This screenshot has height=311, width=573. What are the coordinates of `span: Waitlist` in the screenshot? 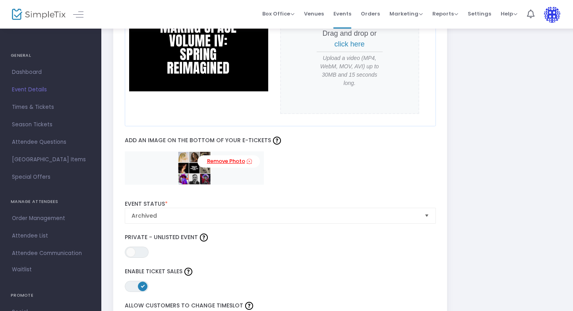 It's located at (22, 270).